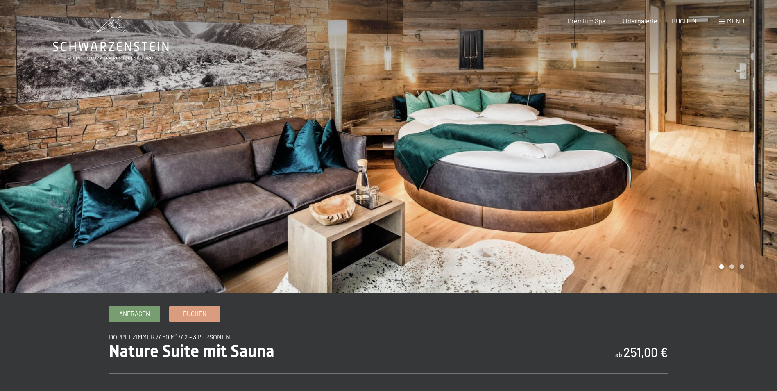 The image size is (777, 391). Describe the element at coordinates (684, 20) in the screenshot. I see `span: BUCHEN` at that location.